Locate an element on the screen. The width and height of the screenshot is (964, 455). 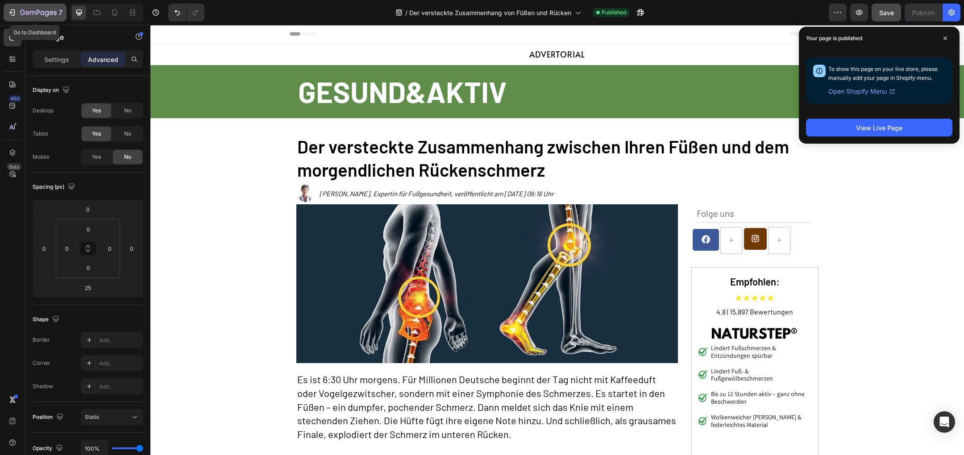
strong: GESUND&AKTIV is located at coordinates (252, 67).